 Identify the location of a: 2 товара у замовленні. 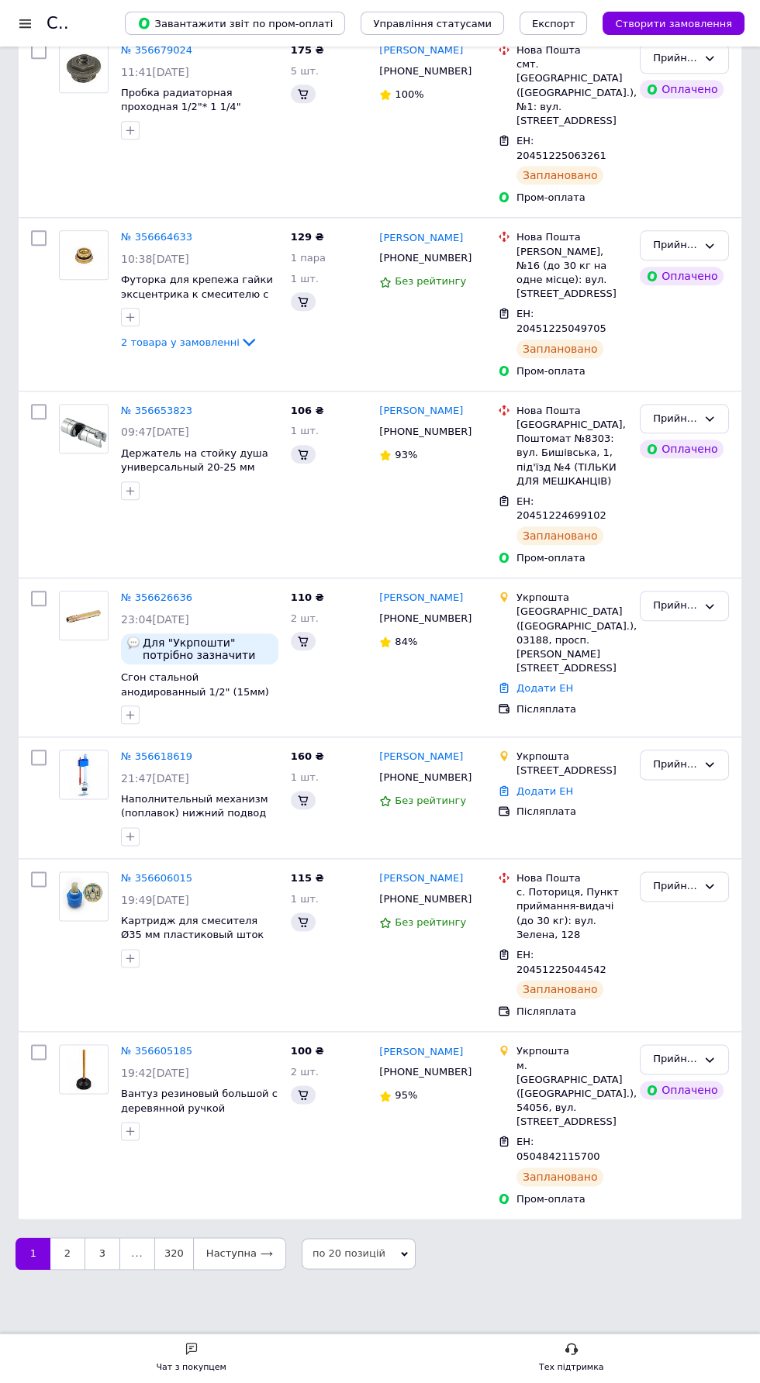
(189, 341).